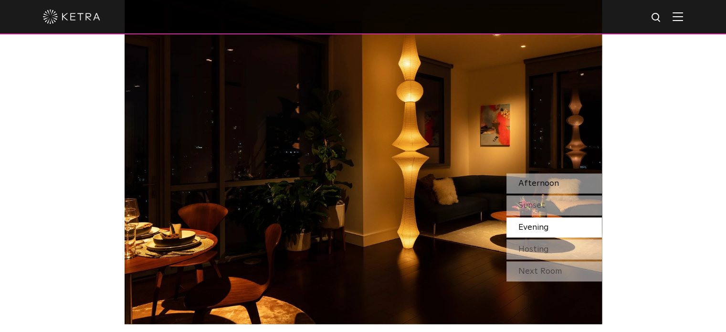 The image size is (726, 332). What do you see at coordinates (554, 271) in the screenshot?
I see `div: Next Room` at bounding box center [554, 271].